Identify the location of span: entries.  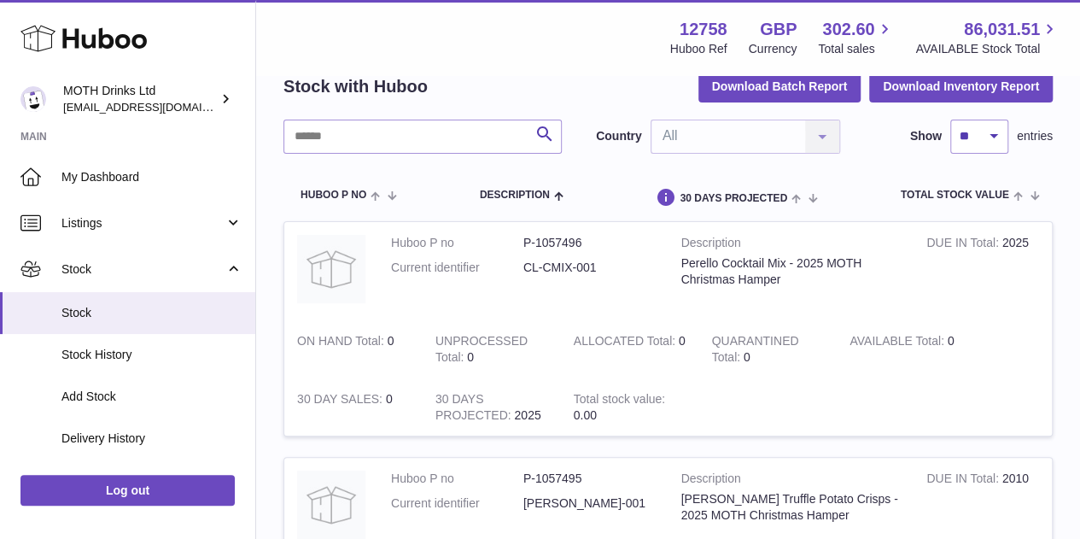
(1035, 136).